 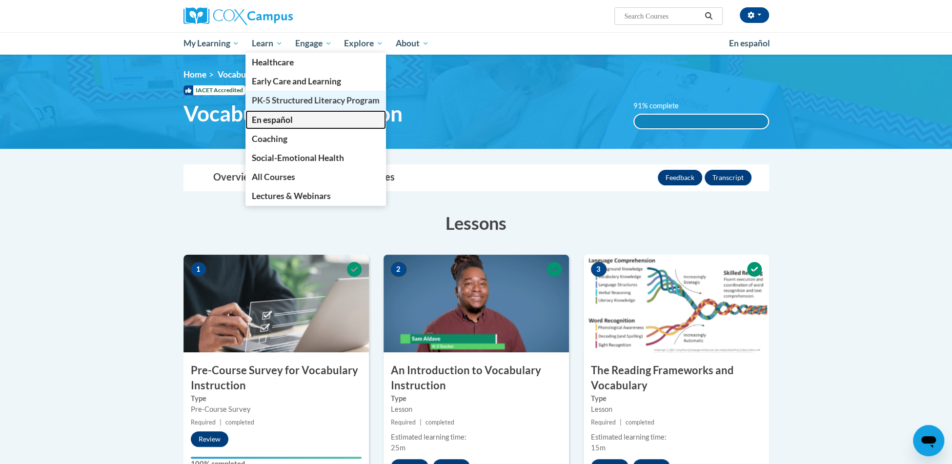 What do you see at coordinates (412, 43) in the screenshot?
I see `span: About` at bounding box center [412, 43].